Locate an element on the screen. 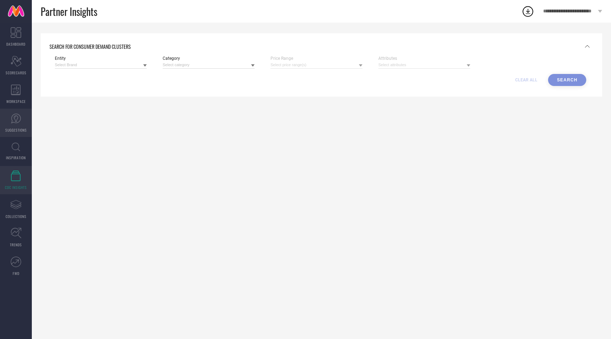 The image size is (611, 339). span: CLEAR ALL is located at coordinates (526, 80).